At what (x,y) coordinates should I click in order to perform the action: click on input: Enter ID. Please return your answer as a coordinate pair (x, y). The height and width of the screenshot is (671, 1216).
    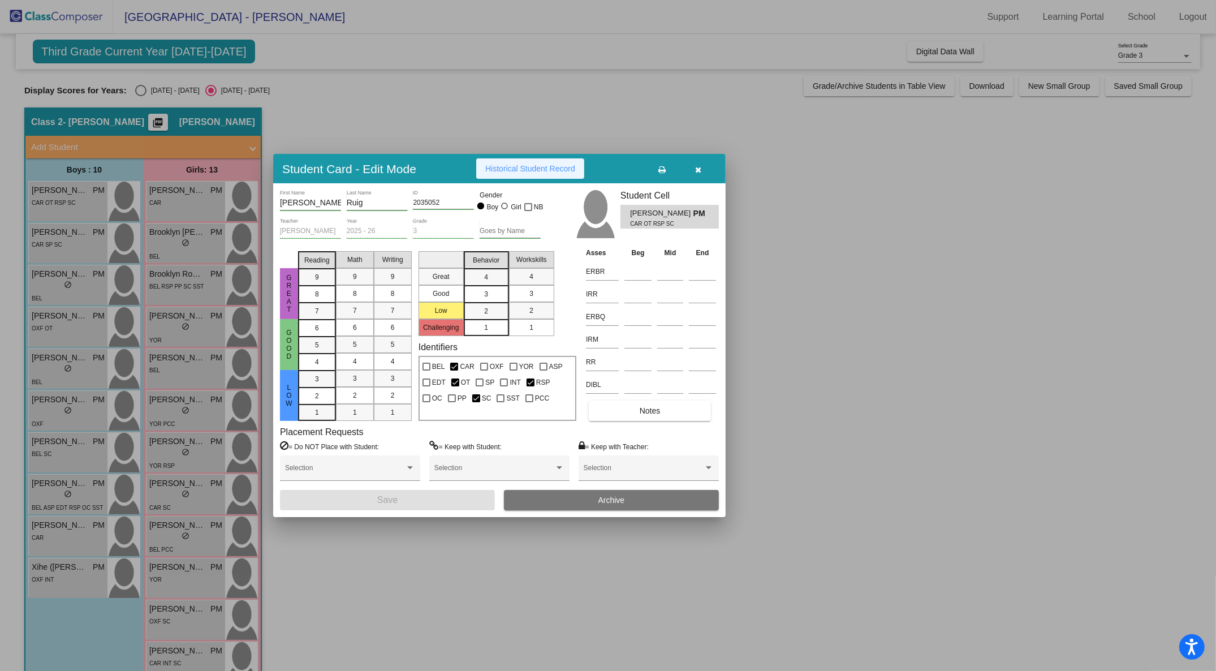
    Looking at the image, I should click on (443, 203).